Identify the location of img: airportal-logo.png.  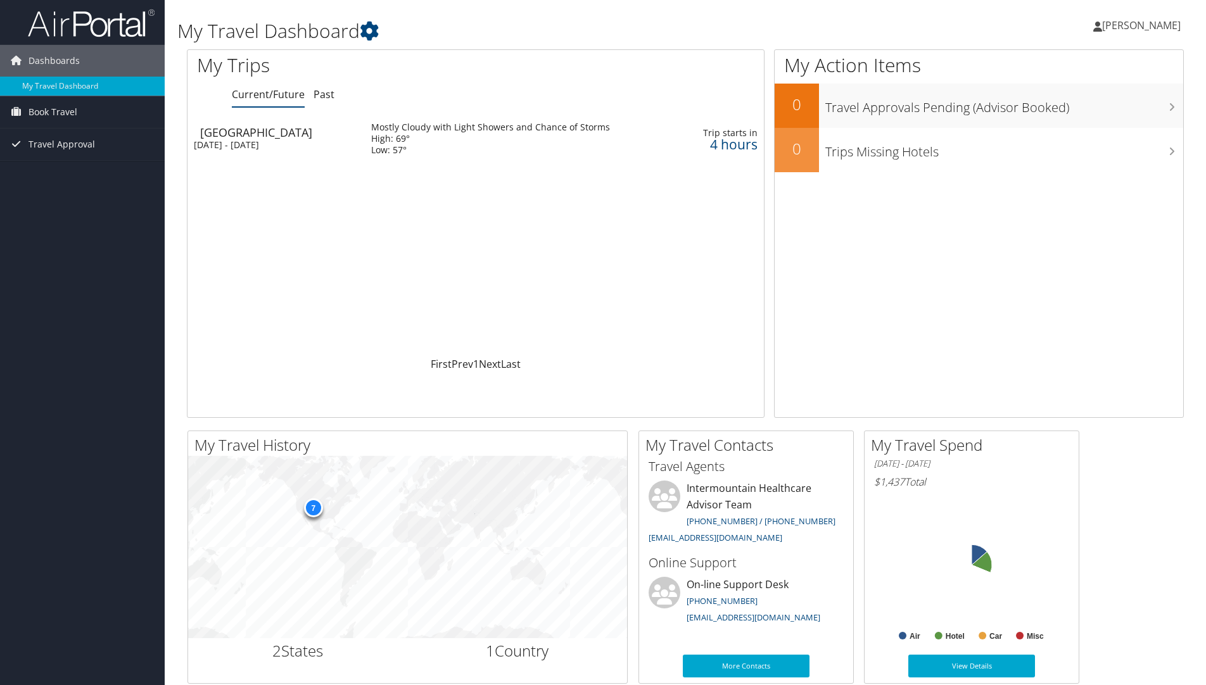
(91, 23).